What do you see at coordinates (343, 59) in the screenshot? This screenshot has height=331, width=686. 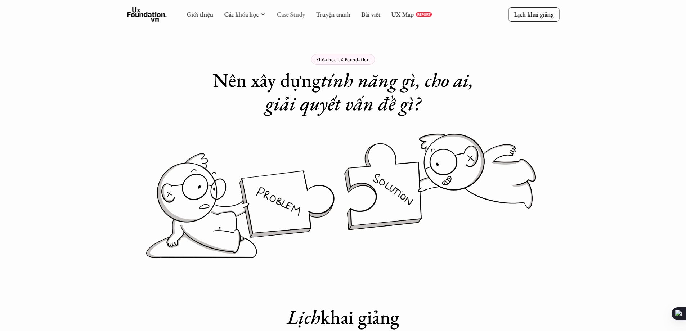 I see `p: Khóa học UX Foundation` at bounding box center [343, 59].